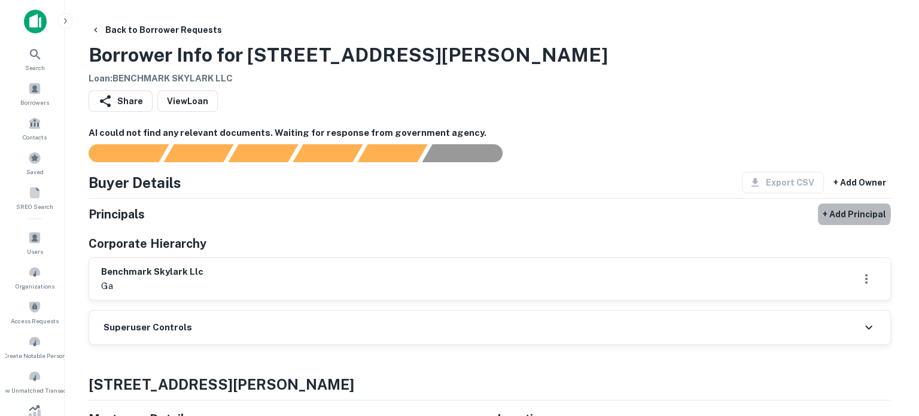 Image resolution: width=919 pixels, height=416 pixels. Describe the element at coordinates (30, 381) in the screenshot. I see `a: Review Unmatched Transactions` at that location.